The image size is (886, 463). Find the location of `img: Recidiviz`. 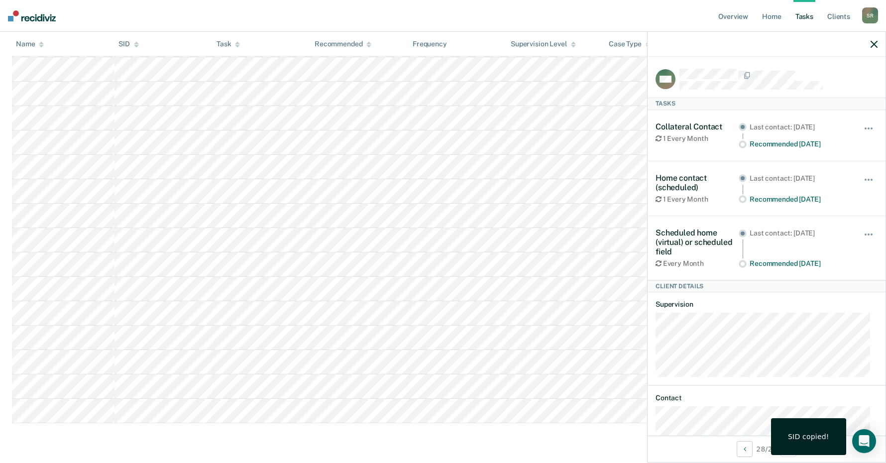

img: Recidiviz is located at coordinates (32, 16).